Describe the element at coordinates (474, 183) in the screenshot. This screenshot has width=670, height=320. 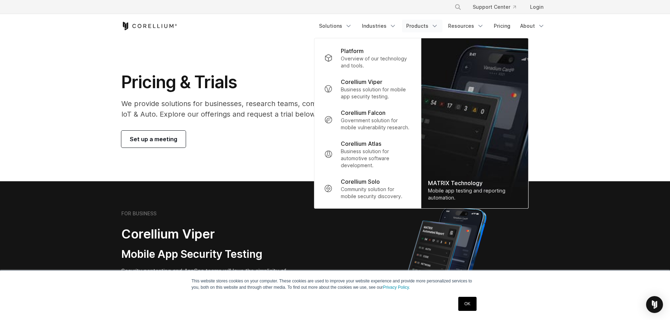
I see `div: MATRIX Technology` at that location.